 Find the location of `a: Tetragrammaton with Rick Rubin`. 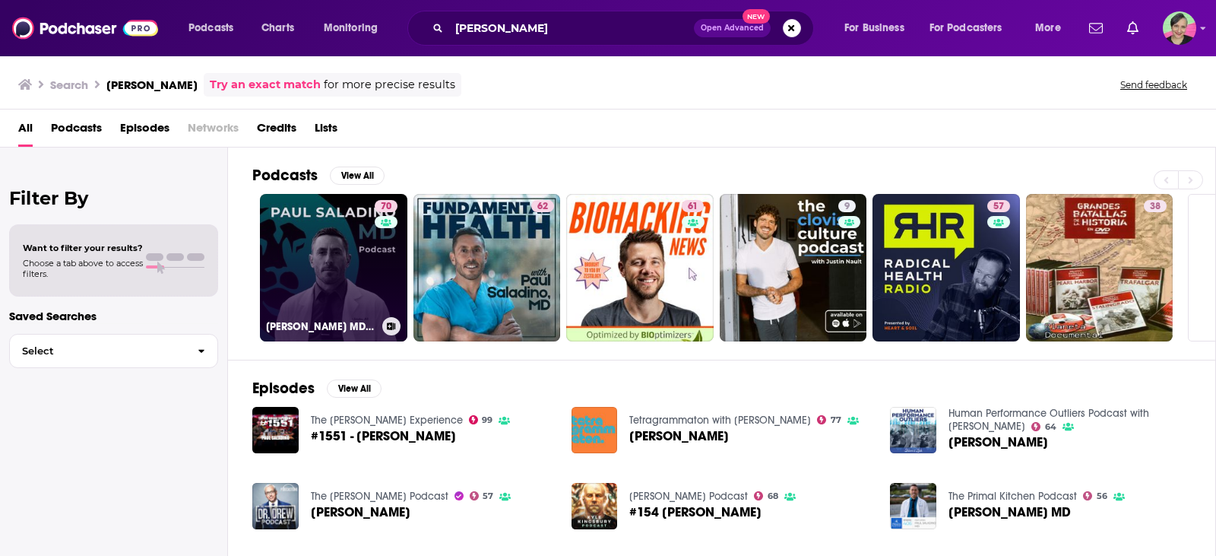

a: Tetragrammaton with Rick Rubin is located at coordinates (720, 420).